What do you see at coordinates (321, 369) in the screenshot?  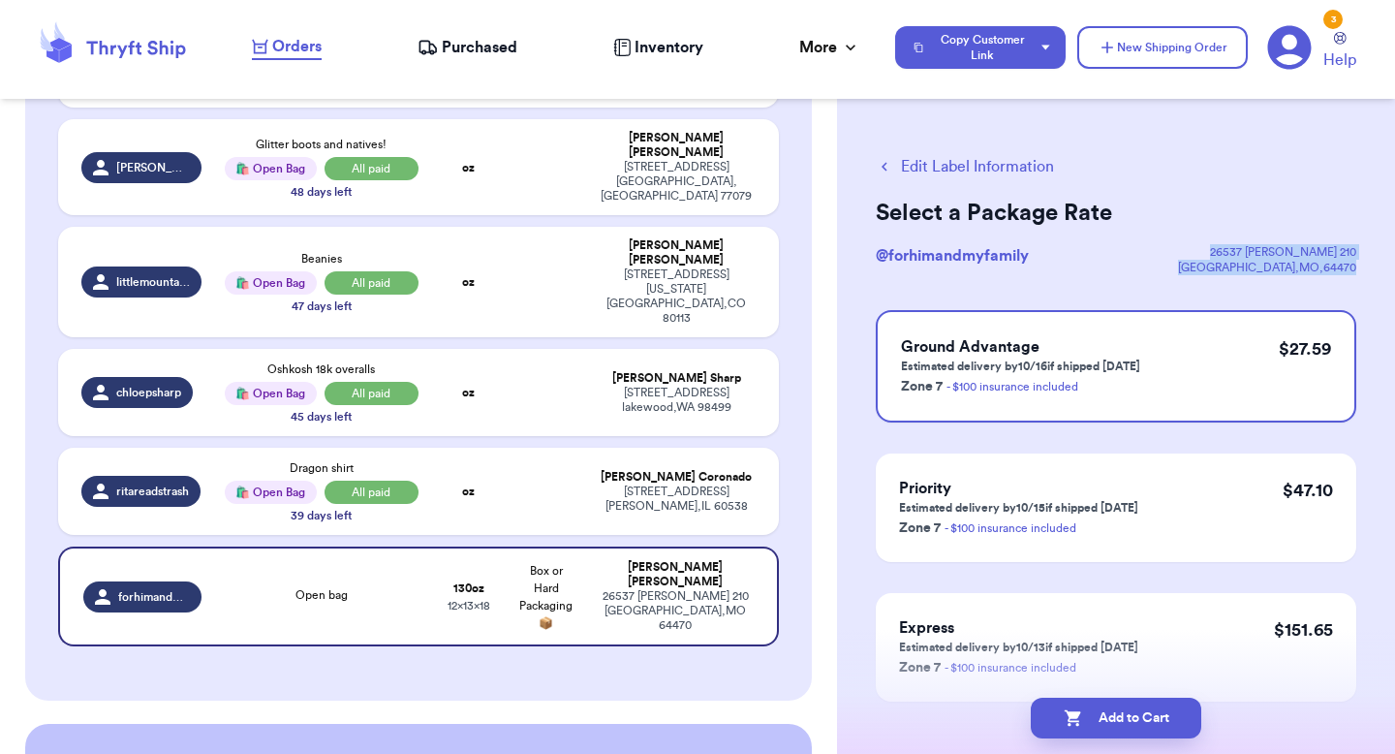 I see `span: Oshkosh 18k overalls` at bounding box center [321, 369].